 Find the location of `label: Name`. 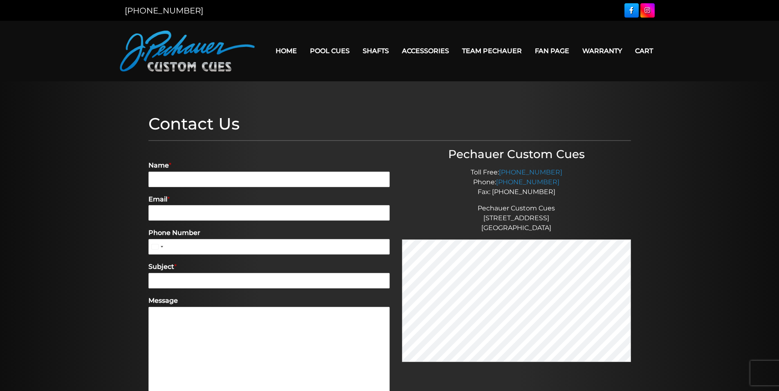

label: Name is located at coordinates (269, 166).